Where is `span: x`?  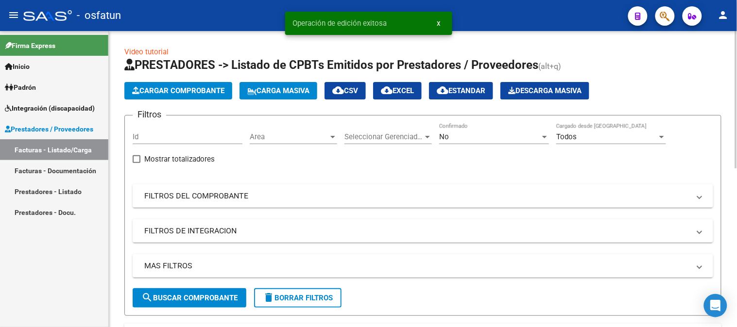
span: x is located at coordinates (439, 23).